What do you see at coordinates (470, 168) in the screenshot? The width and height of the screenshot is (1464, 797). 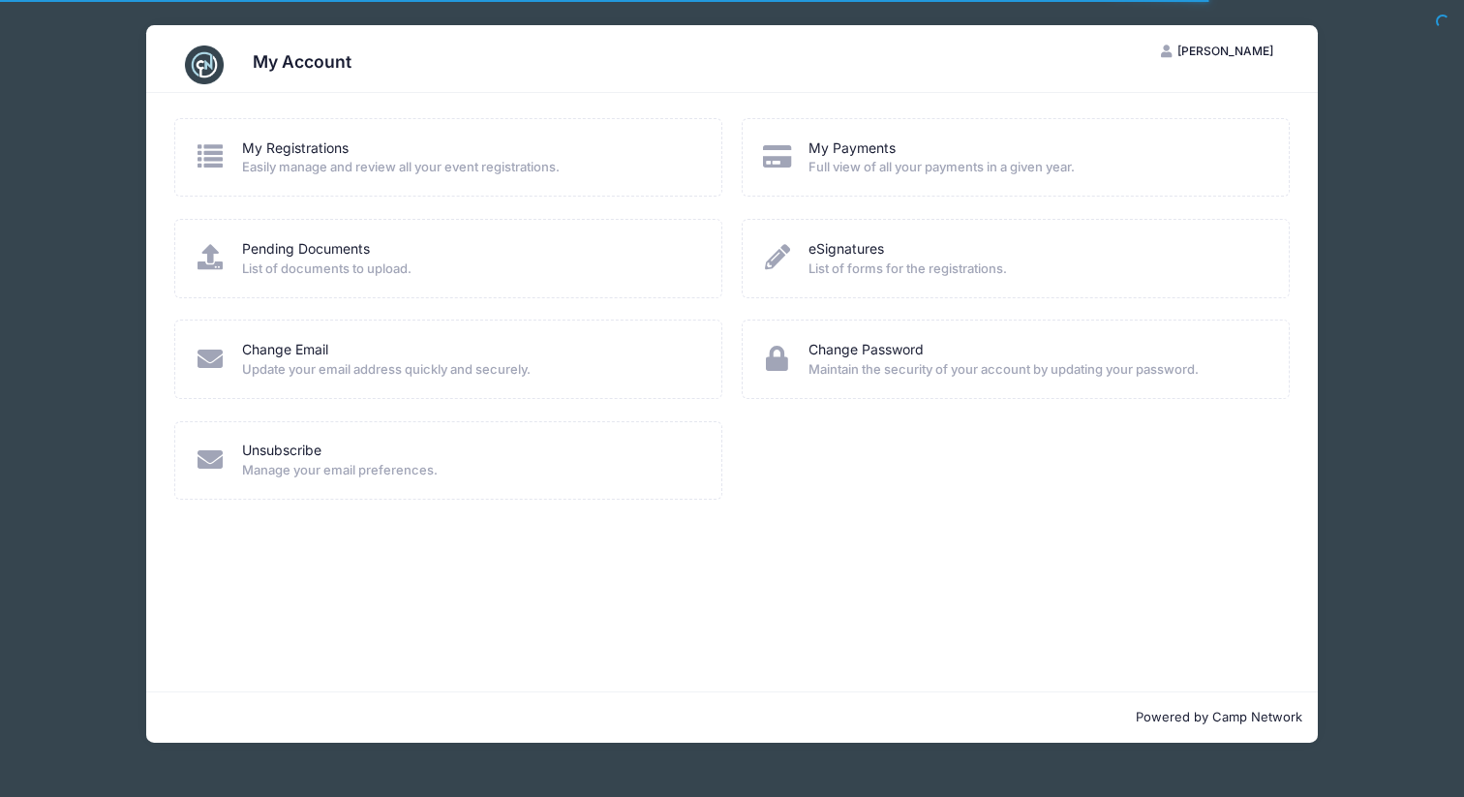 I see `span: Easily manage and review all your event registrations.` at bounding box center [470, 168].